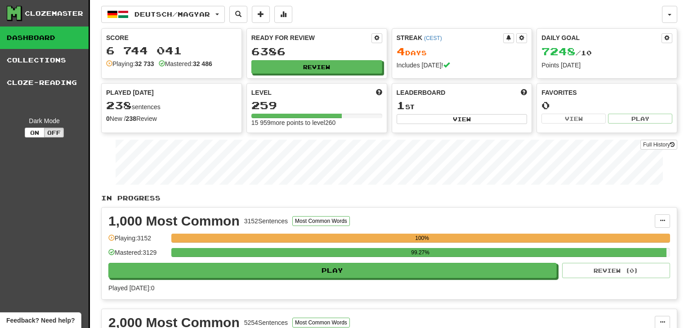 Image resolution: width=684 pixels, height=328 pixels. What do you see at coordinates (601, 38) in the screenshot?
I see `div: Daily Goal` at bounding box center [601, 38].